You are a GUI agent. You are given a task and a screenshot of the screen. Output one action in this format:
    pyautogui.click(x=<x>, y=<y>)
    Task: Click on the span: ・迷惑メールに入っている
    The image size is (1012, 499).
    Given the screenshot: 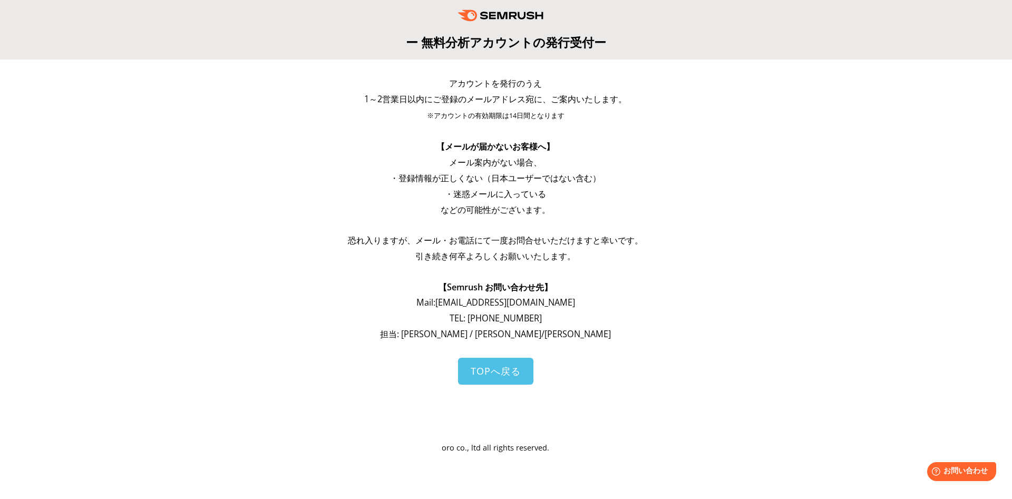 What is the action you would take?
    pyautogui.click(x=495, y=194)
    